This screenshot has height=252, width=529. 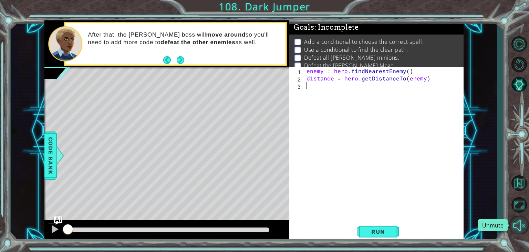 What do you see at coordinates (58, 220) in the screenshot?
I see `button: Ask AI` at bounding box center [58, 220].